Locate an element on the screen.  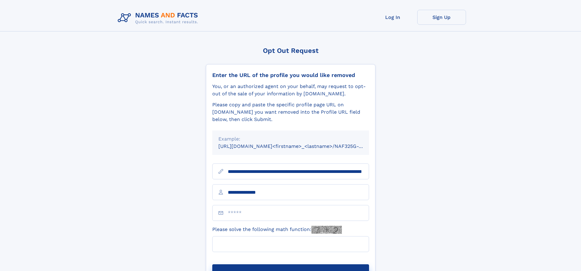
div: You, or an authorized agent on your behalf, may request to opt-out of the sale of your informatio... is located at coordinates (291, 90).